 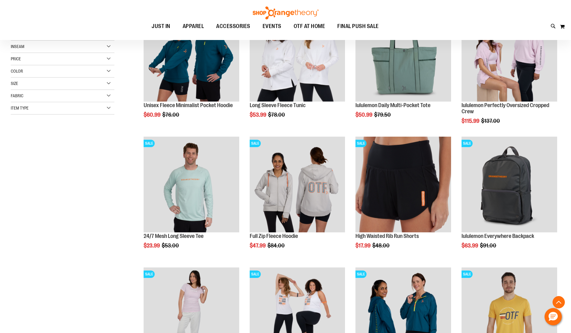 I want to click on a: 24/7 Mesh Long Sleeve Tee, so click(x=174, y=236).